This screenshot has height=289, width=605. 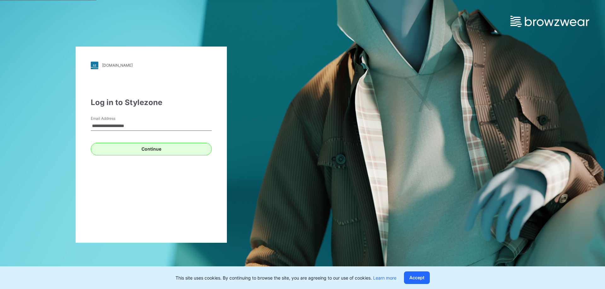 What do you see at coordinates (550, 21) in the screenshot?
I see `img: browzwear-logo.e42bd6dac1945053ebaf764b6aa21510.svg` at bounding box center [550, 21].